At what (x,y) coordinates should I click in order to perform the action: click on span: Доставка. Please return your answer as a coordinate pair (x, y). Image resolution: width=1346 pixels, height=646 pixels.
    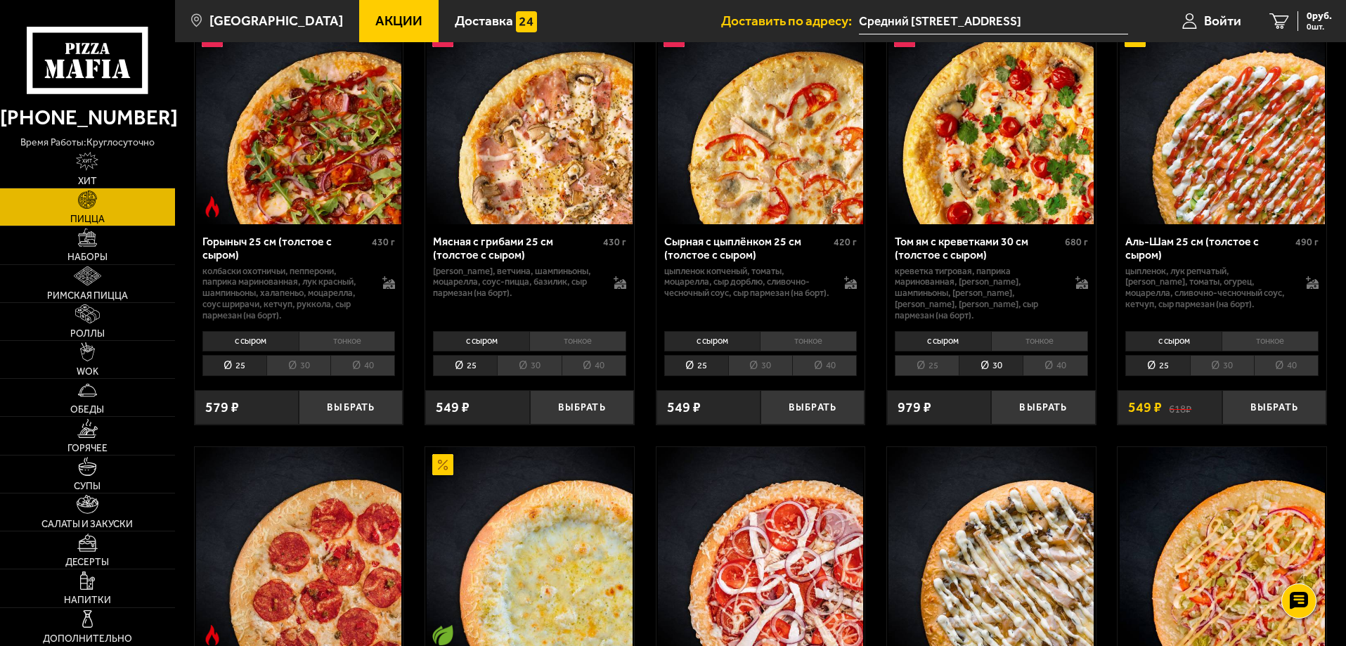
    Looking at the image, I should click on (484, 20).